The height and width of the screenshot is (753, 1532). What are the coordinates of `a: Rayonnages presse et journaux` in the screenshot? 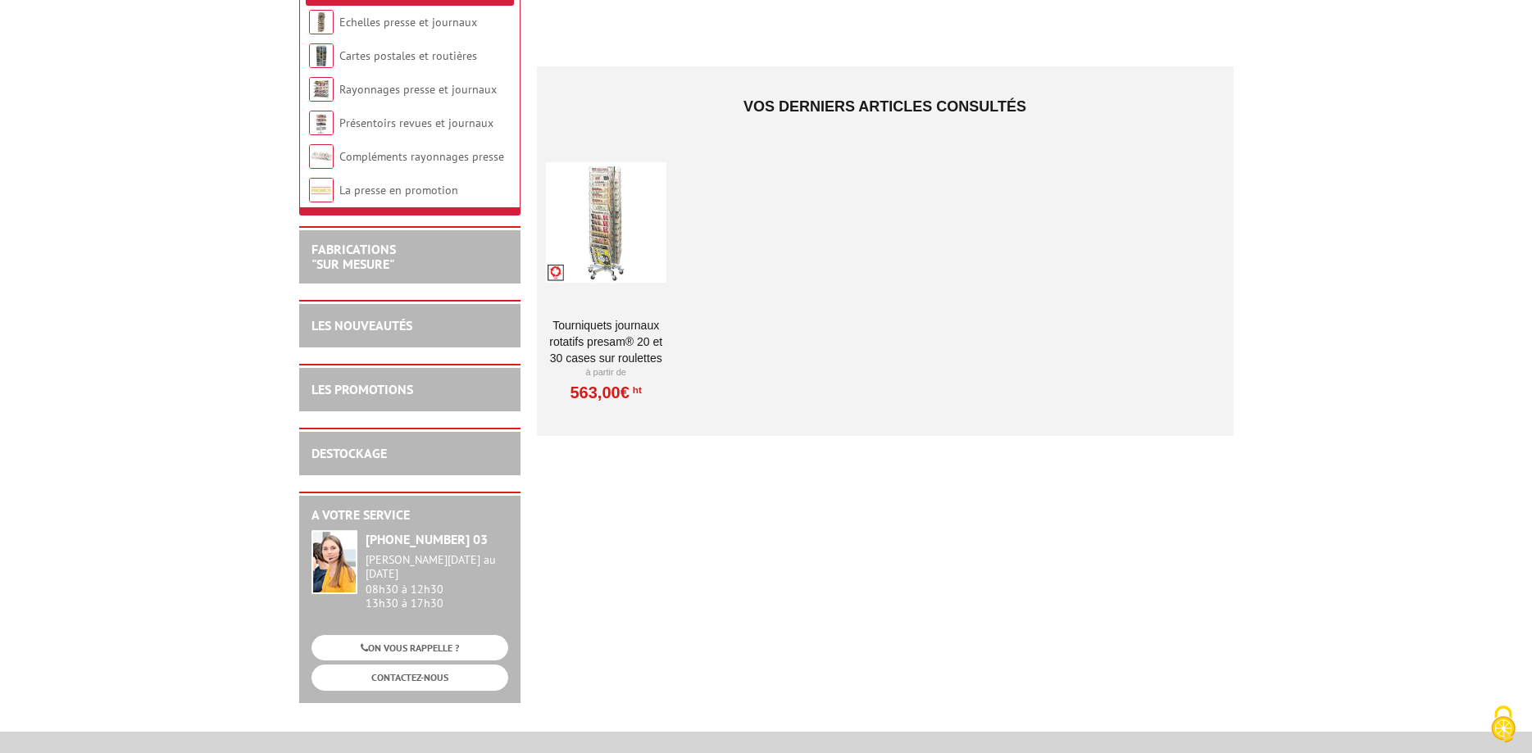 It's located at (418, 89).